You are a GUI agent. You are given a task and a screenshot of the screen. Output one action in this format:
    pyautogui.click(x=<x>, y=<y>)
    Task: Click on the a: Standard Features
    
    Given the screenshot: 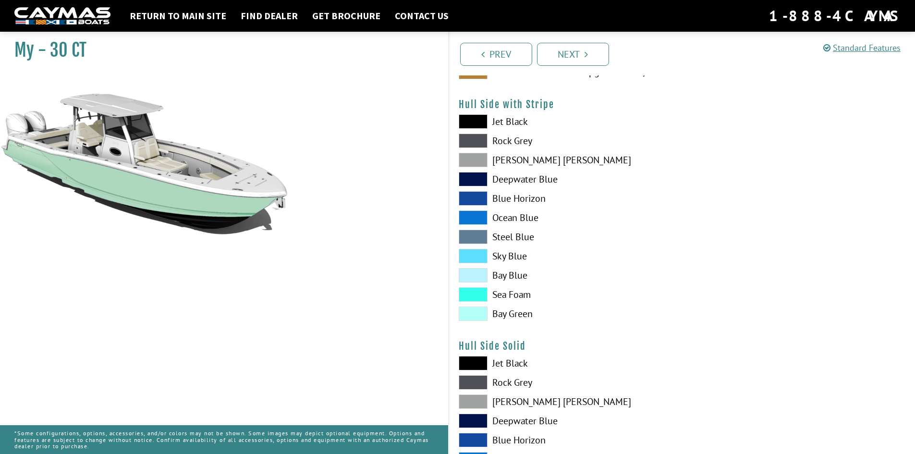 What is the action you would take?
    pyautogui.click(x=862, y=48)
    